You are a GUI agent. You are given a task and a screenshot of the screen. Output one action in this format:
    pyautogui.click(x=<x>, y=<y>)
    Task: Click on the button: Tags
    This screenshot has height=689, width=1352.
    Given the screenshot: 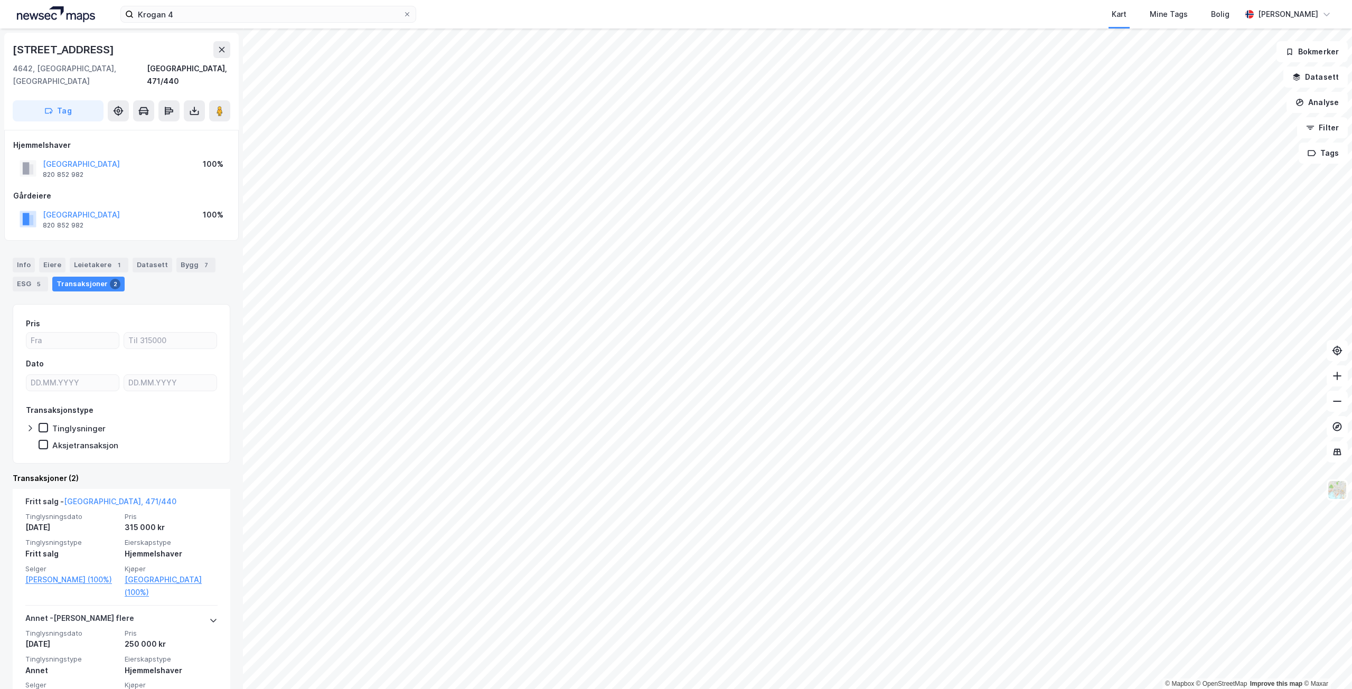 What is the action you would take?
    pyautogui.click(x=1323, y=153)
    